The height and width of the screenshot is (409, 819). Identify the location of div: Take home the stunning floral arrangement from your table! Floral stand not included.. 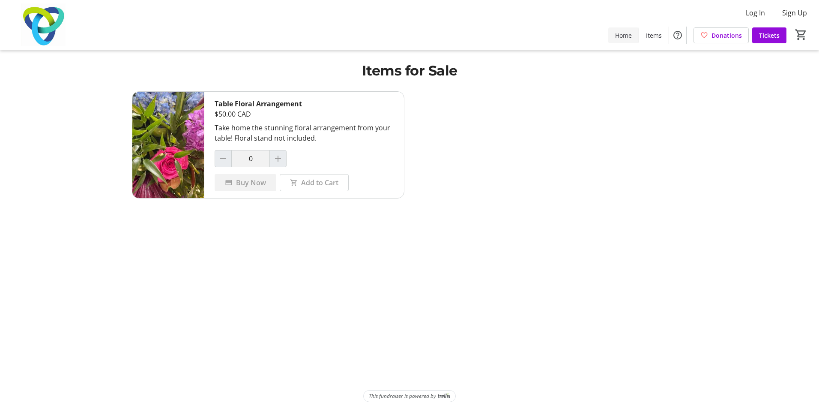
(304, 133).